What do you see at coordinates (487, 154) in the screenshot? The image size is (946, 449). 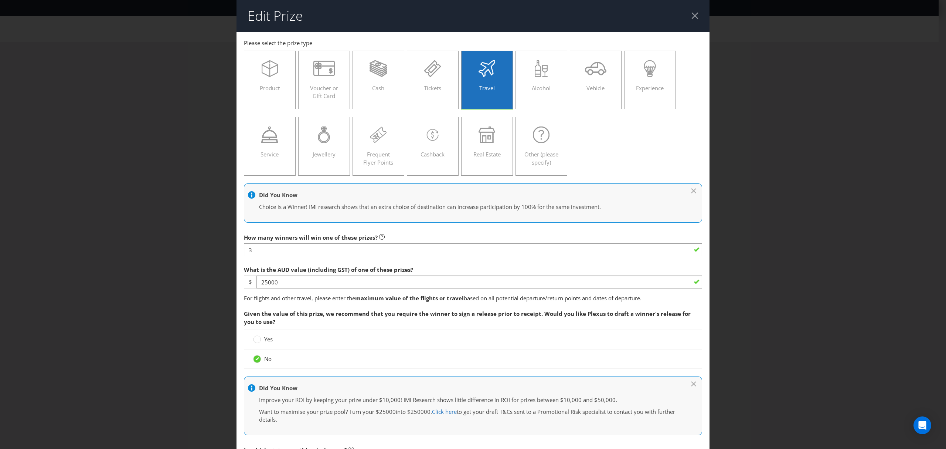 I see `span: Real Estate` at bounding box center [487, 154].